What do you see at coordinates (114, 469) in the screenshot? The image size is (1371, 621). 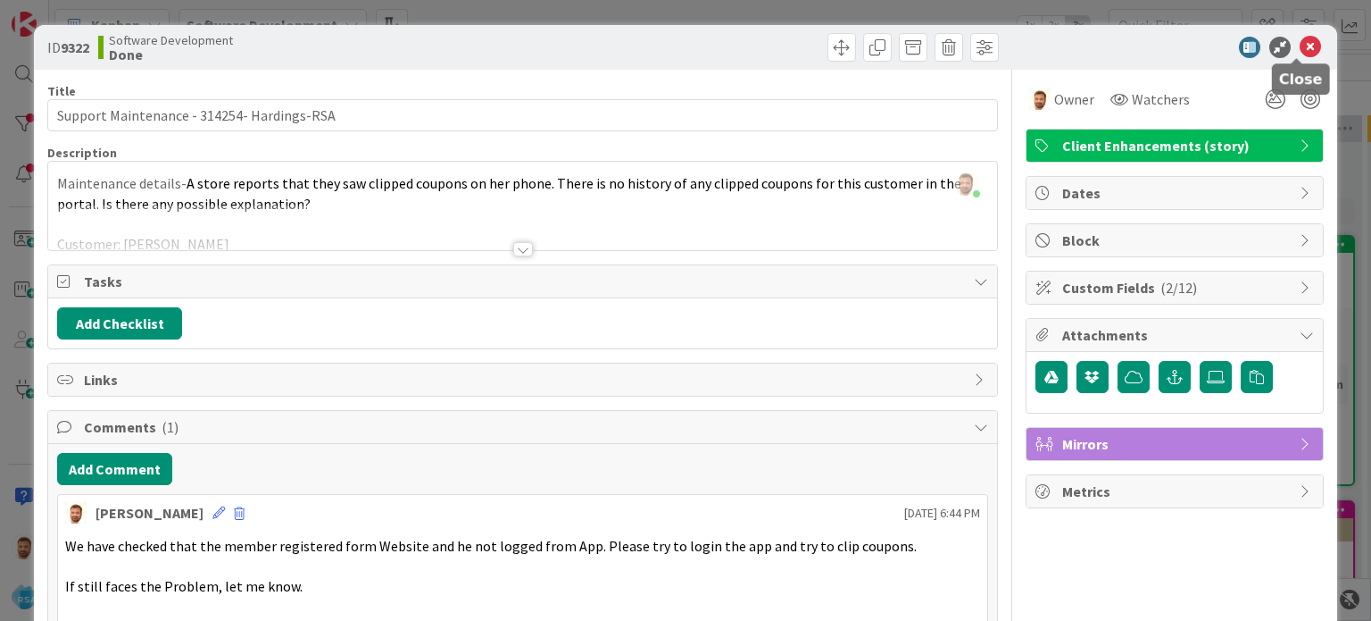 I see `button: Add Comment` at bounding box center [114, 469].